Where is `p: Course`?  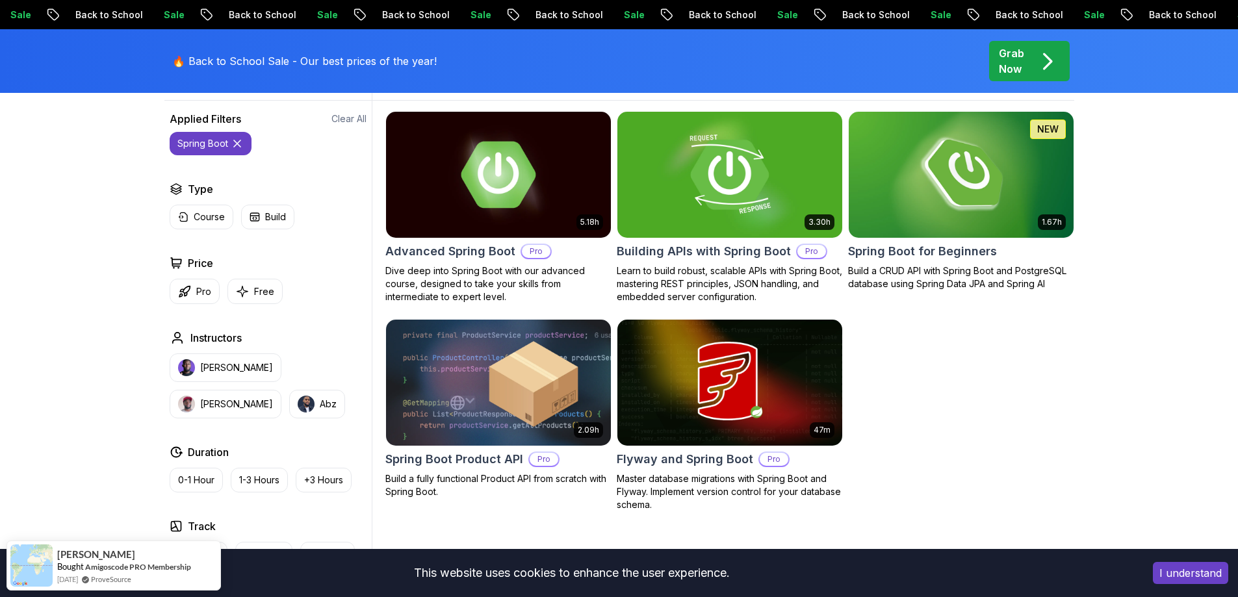
p: Course is located at coordinates (209, 217).